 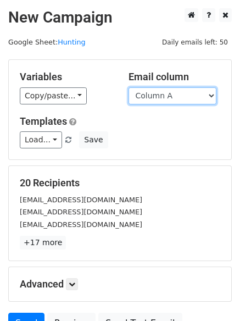 I want to click on a: Copy/paste..., so click(x=53, y=96).